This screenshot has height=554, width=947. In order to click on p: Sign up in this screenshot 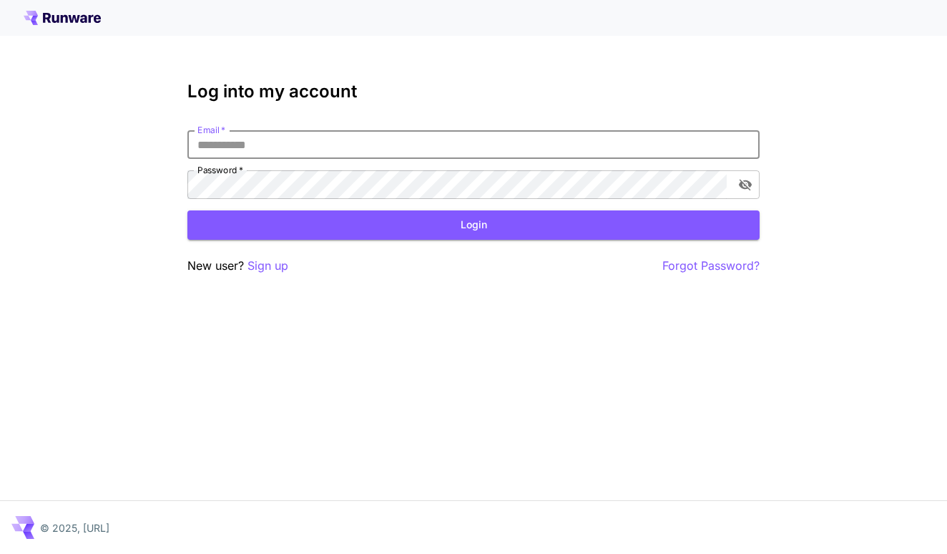, I will do `click(268, 265)`.